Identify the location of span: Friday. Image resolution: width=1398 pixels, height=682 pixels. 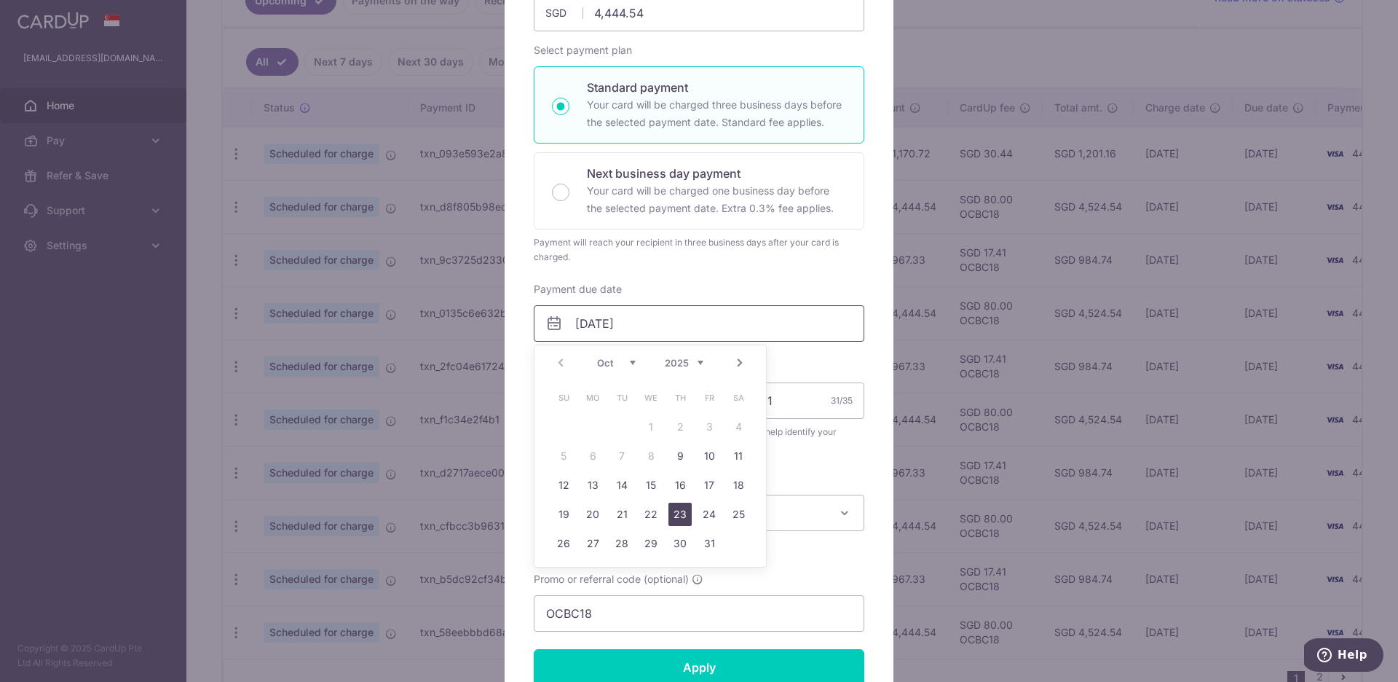
(709, 398).